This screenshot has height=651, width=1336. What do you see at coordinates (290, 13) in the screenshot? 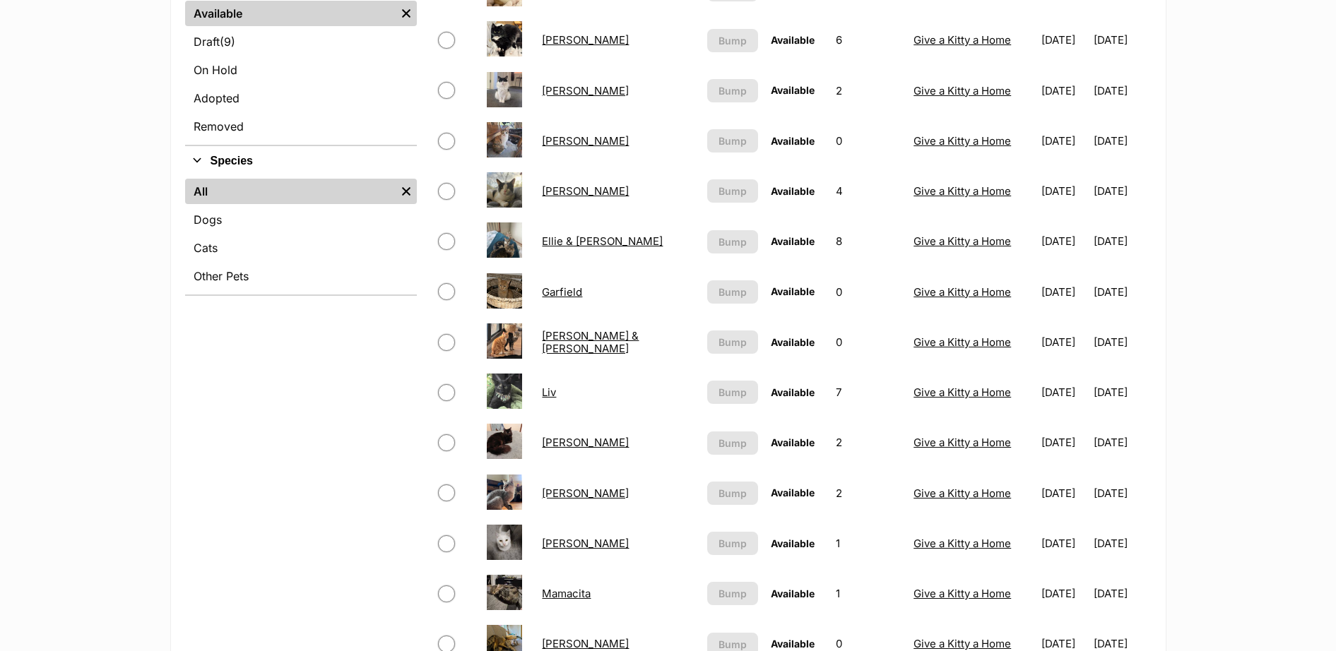
I see `a: Available` at bounding box center [290, 13].